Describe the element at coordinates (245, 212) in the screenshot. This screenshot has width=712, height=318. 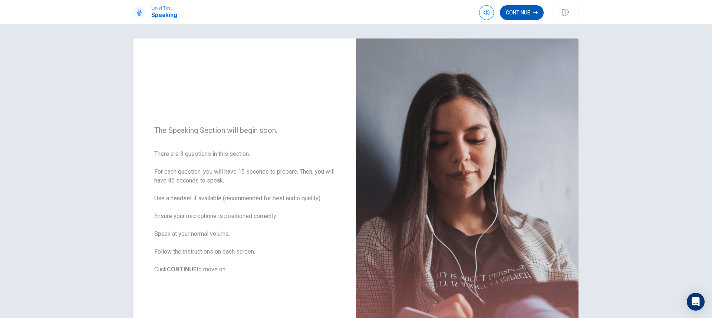
I see `span: There are 3 questions in this section. For each question, you will have 15 seconds to prepare. Th...` at that location.